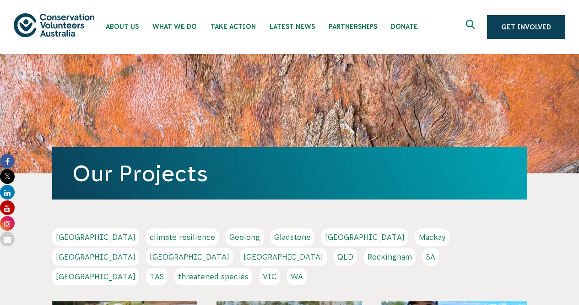 This screenshot has width=579, height=305. I want to click on span: What We Do, so click(174, 27).